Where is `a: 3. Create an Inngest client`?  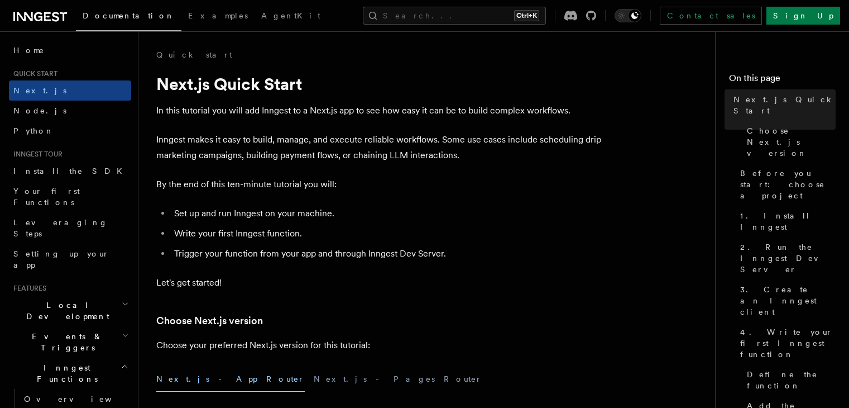
a: 3. Create an Inngest client is located at coordinates (786, 300).